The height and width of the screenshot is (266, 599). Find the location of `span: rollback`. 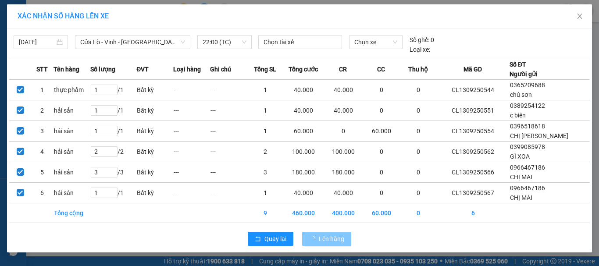

span: rollback is located at coordinates (258, 240).